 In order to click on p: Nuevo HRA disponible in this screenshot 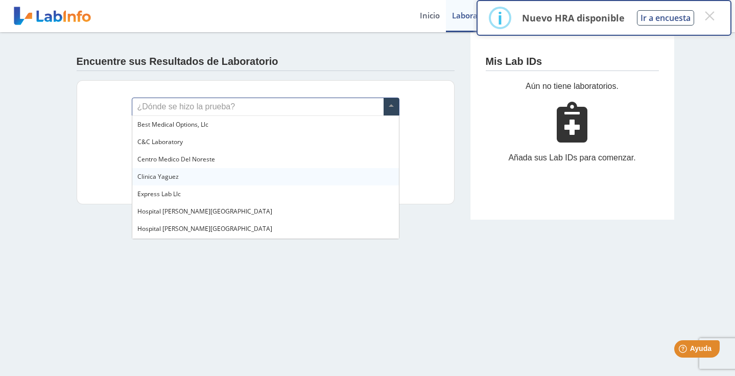, I will do `click(573, 18)`.